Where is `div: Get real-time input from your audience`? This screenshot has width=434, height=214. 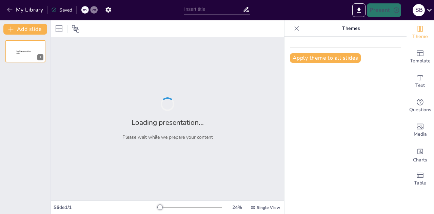
div: Get real-time input from your audience is located at coordinates (420, 106).